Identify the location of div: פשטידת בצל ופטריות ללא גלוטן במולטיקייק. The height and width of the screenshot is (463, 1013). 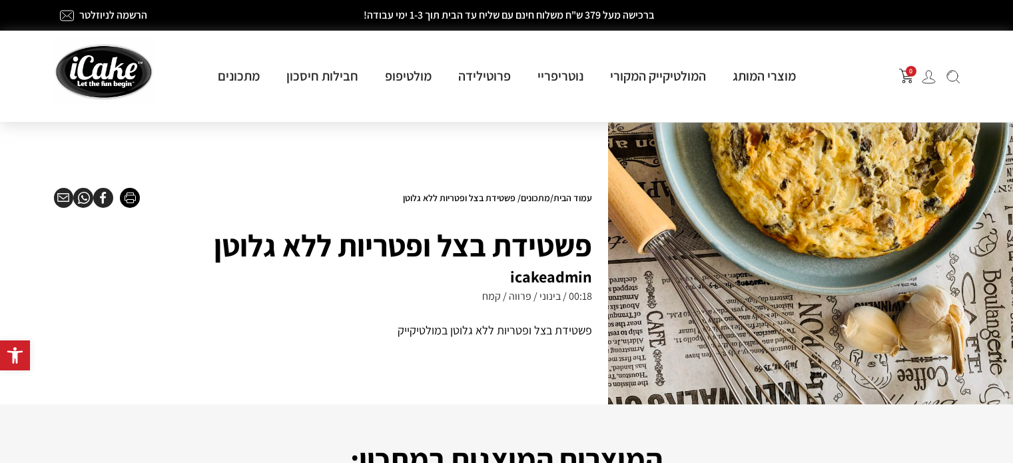
(323, 330).